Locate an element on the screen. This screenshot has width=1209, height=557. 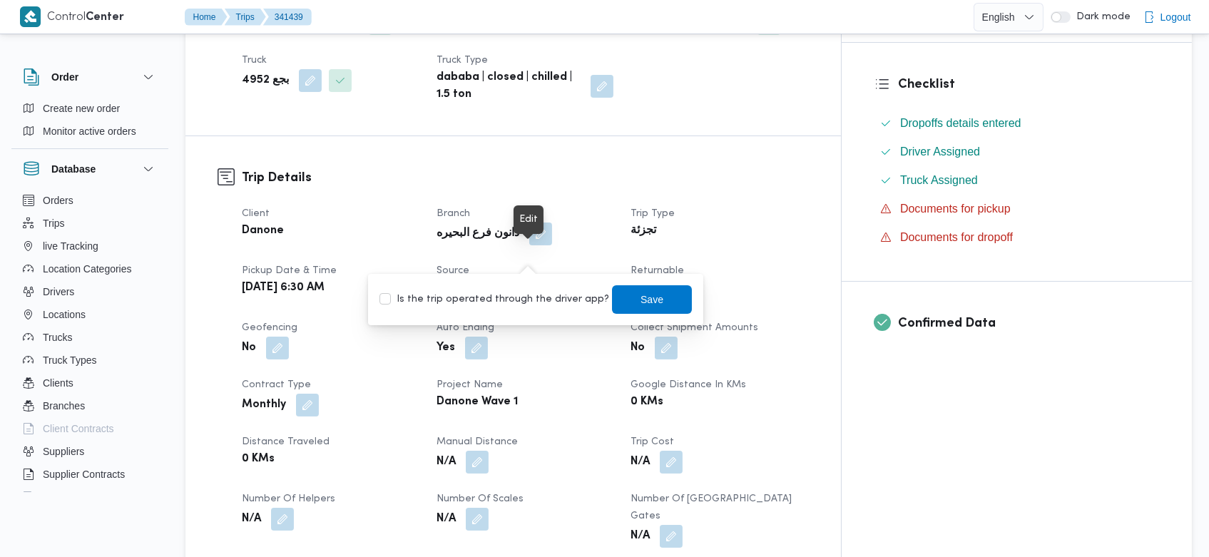
span: Trucks is located at coordinates (57, 337).